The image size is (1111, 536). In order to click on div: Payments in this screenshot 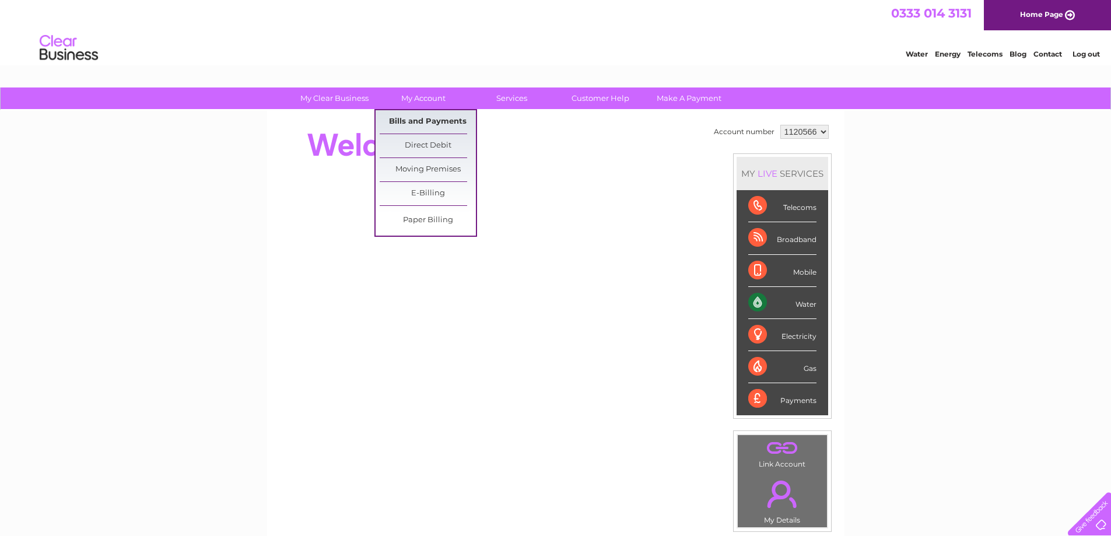, I will do `click(782, 399)`.